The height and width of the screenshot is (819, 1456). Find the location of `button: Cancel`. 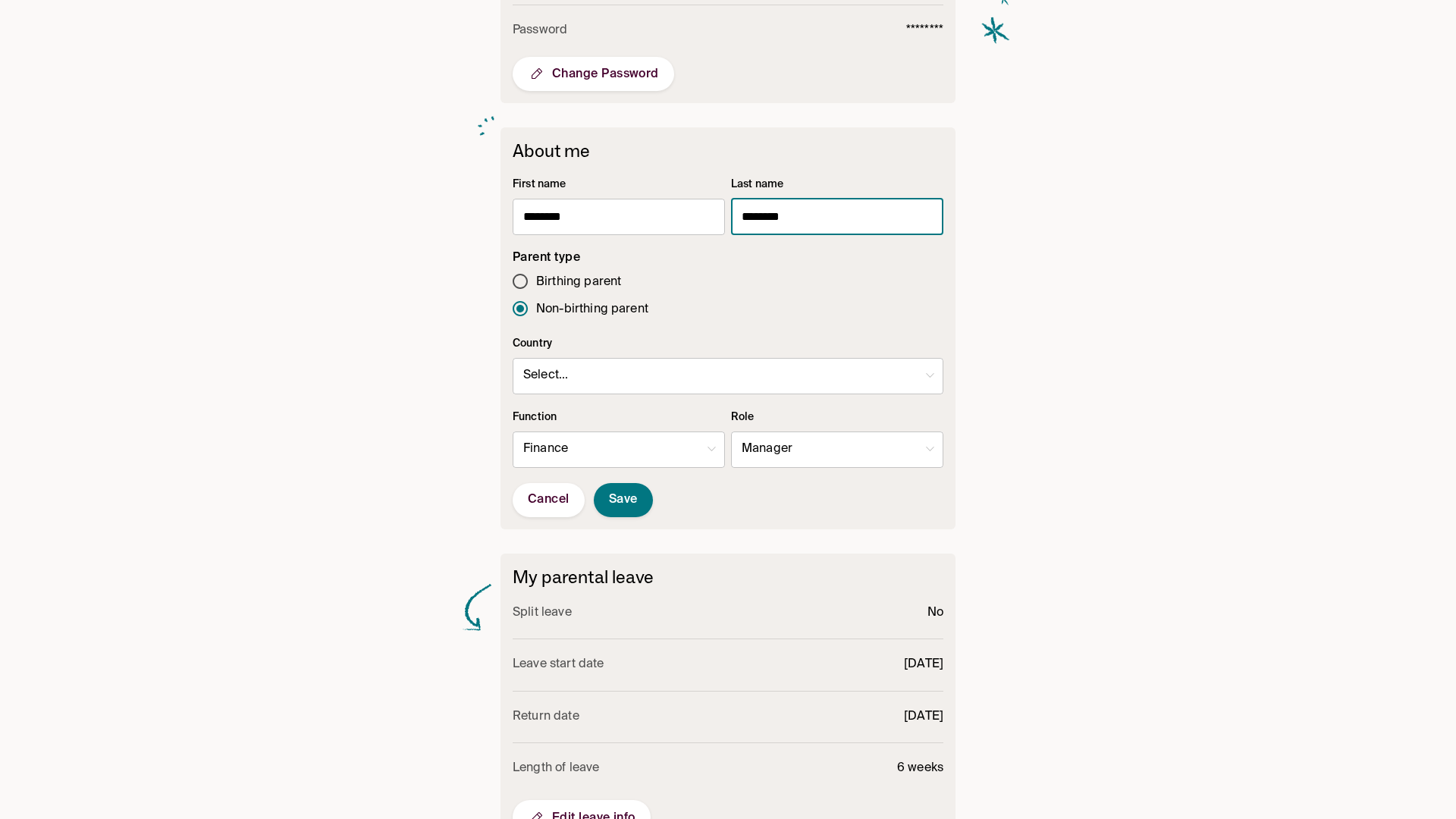

button: Cancel is located at coordinates (548, 499).